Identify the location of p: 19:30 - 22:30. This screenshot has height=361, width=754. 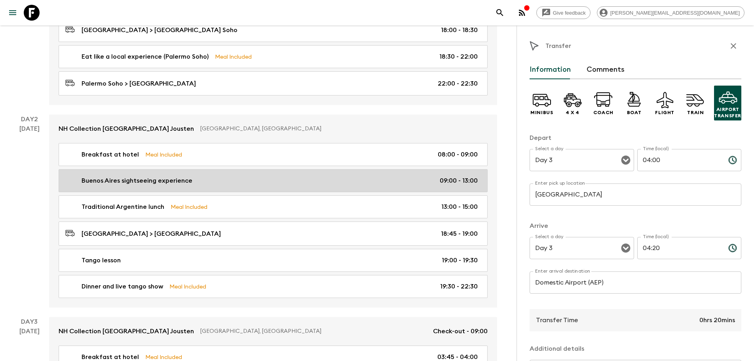
(459, 286).